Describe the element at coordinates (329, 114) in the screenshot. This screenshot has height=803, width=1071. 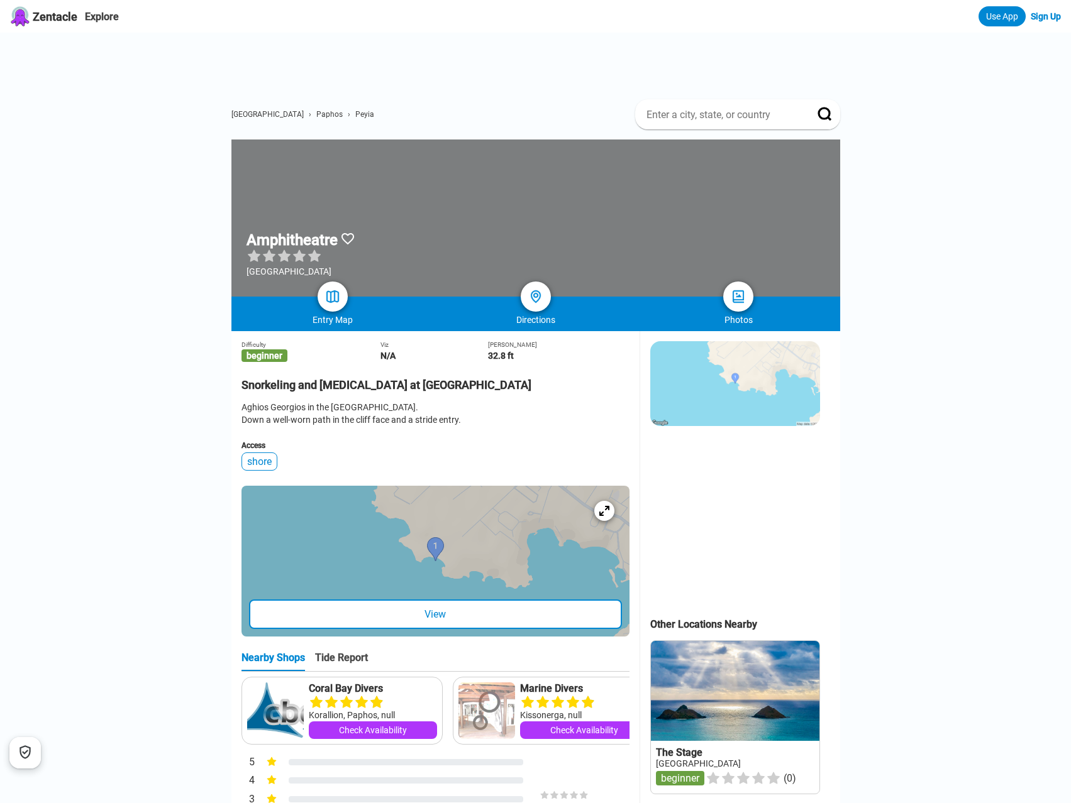
I see `a: Paphos` at that location.